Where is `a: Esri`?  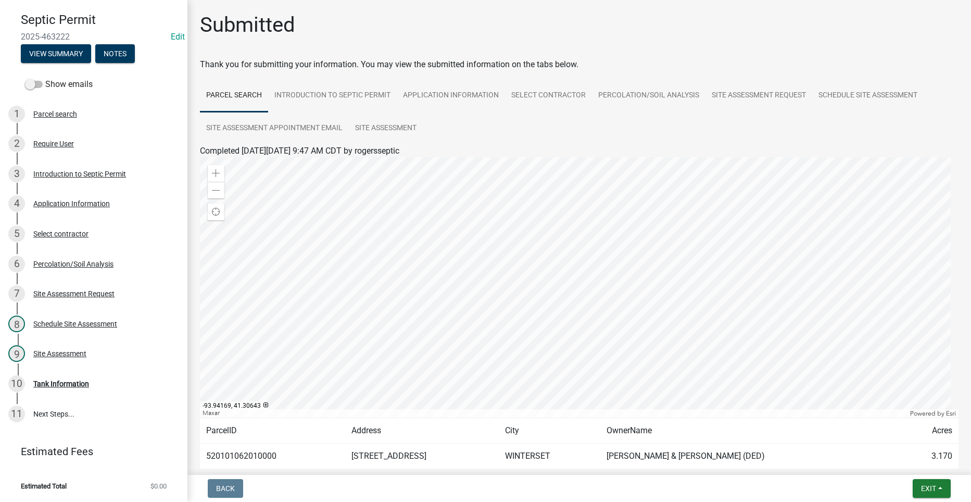
a: Esri is located at coordinates (950, 413).